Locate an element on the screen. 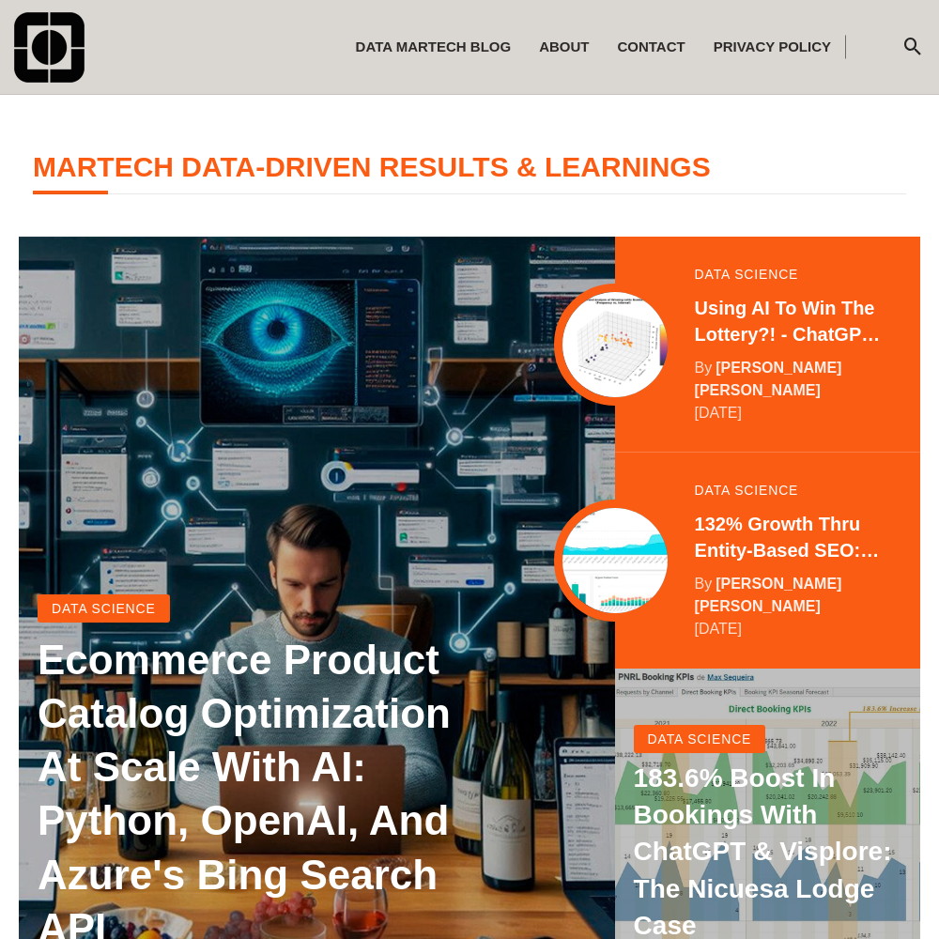 The image size is (939, 939). h4: MarTech Data-Driven Results & Learnings is located at coordinates (470, 173).